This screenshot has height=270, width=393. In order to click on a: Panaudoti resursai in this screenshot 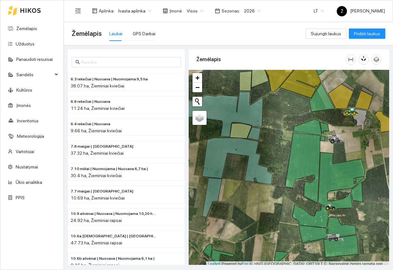, I will do `click(35, 59)`.